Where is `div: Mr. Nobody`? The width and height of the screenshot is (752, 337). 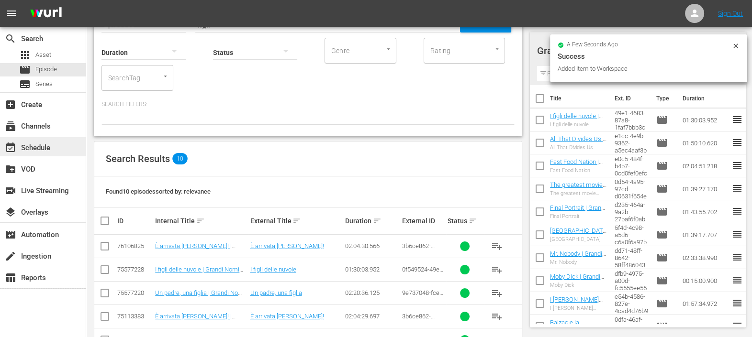
div: Mr. Nobody is located at coordinates (578, 262).